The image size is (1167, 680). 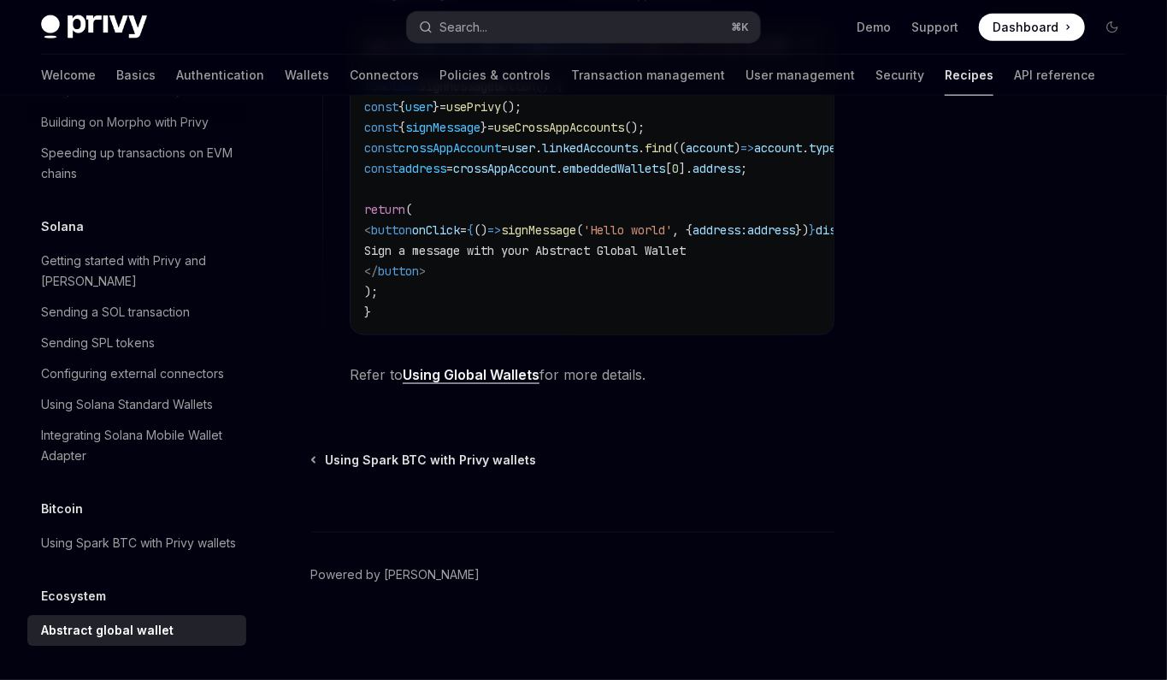 I want to click on a: Transaction management, so click(x=648, y=75).